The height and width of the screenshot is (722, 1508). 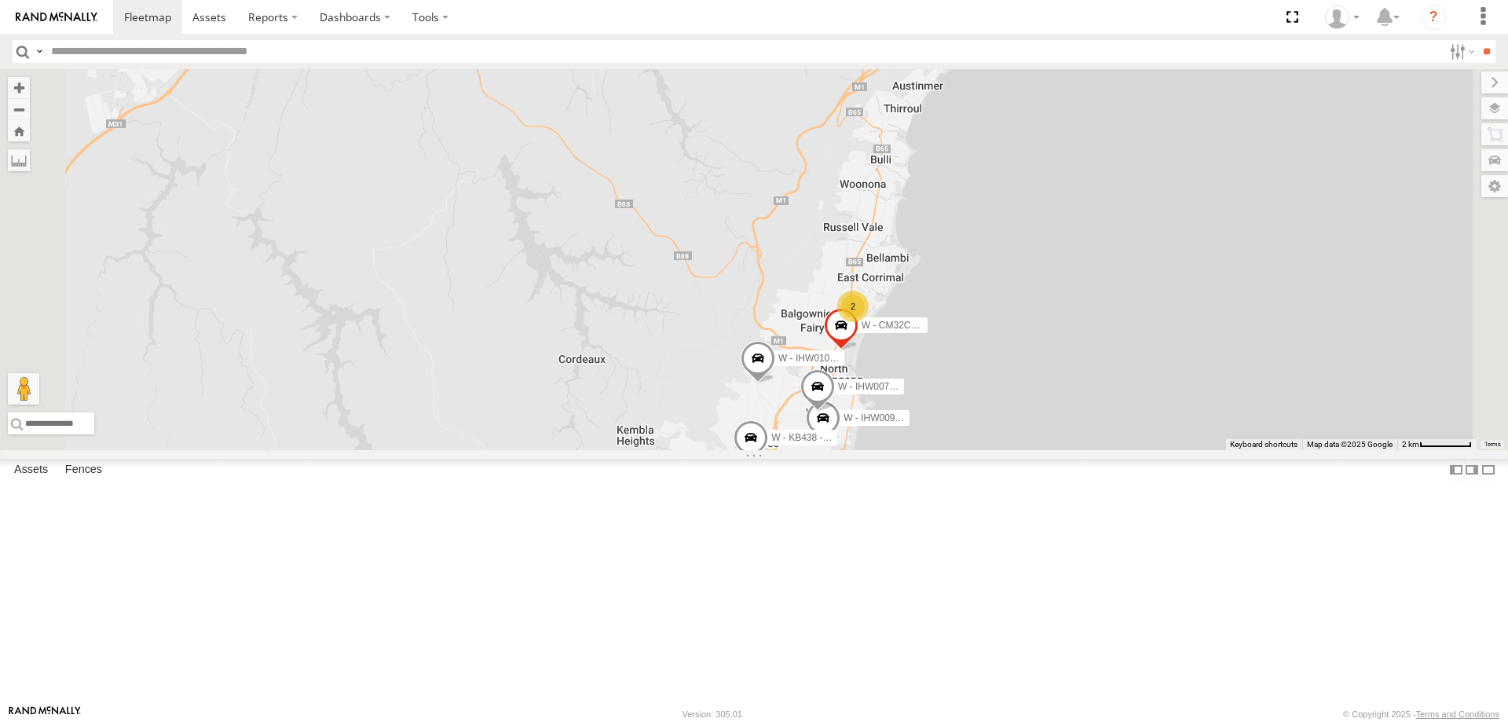 What do you see at coordinates (1264, 445) in the screenshot?
I see `button: Keyboard shortcuts` at bounding box center [1264, 445].